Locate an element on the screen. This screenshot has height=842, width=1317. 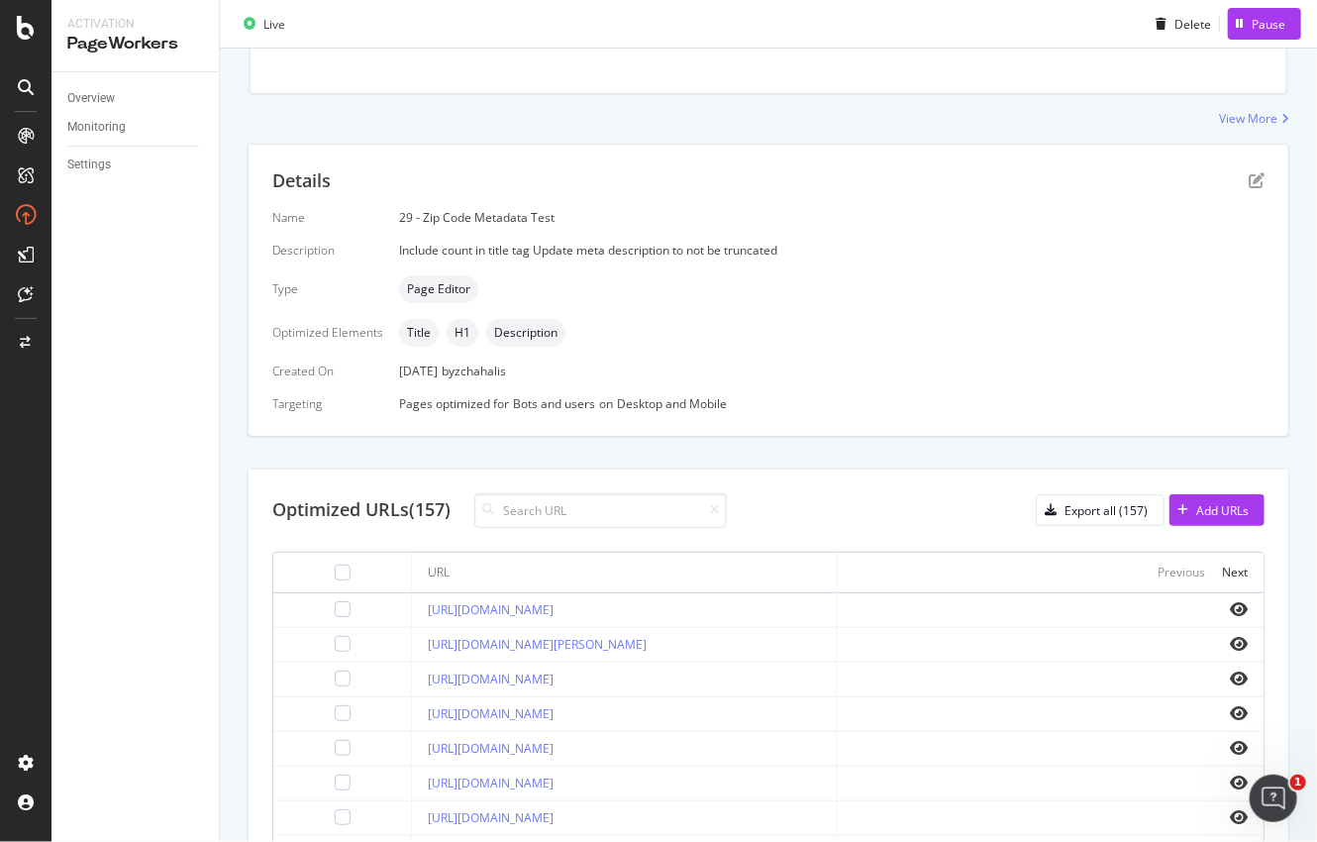
a: Settings is located at coordinates (136, 164).